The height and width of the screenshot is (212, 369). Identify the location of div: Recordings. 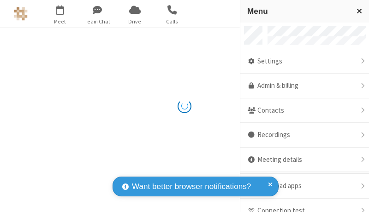
(304, 136).